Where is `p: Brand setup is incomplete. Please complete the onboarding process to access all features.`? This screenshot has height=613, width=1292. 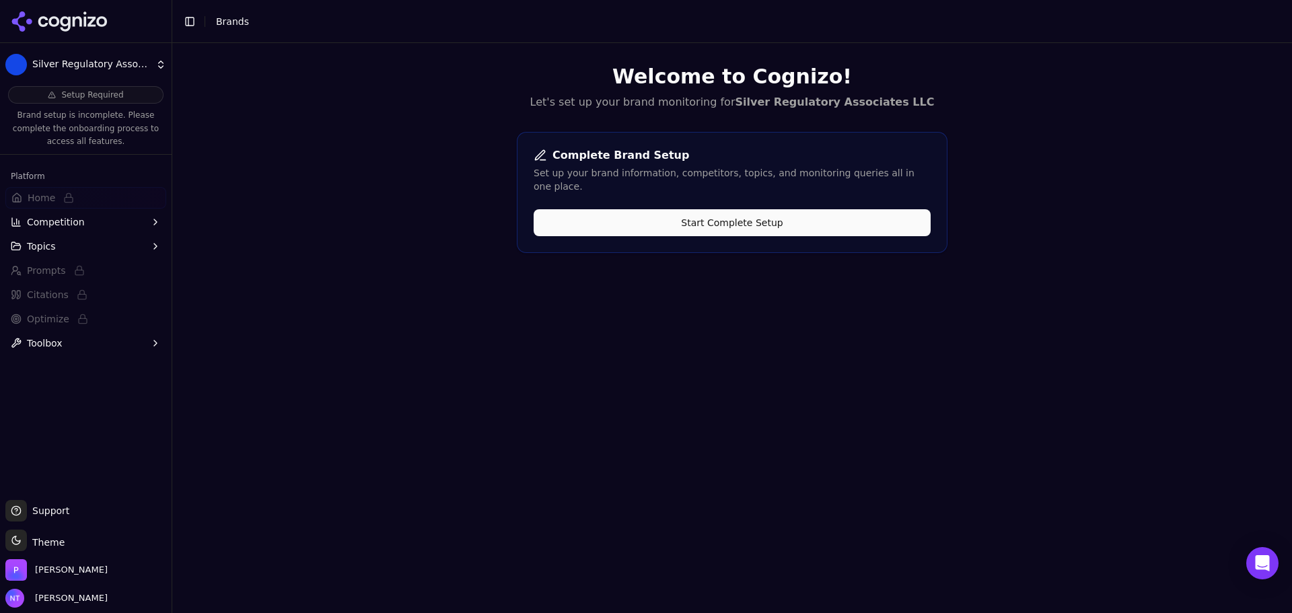 p: Brand setup is incomplete. Please complete the onboarding process to access all features. is located at coordinates (85, 129).